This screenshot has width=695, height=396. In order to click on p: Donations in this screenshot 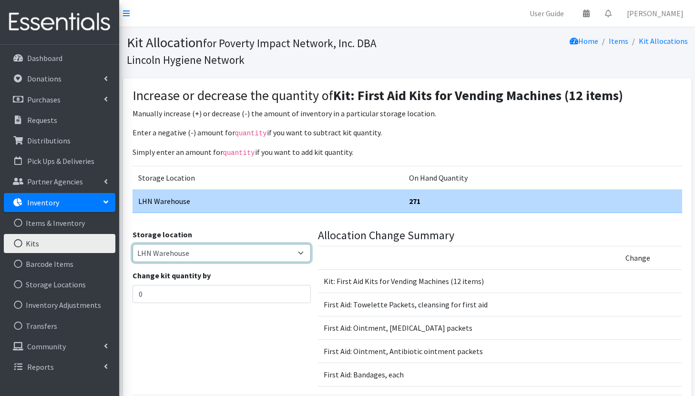, I will do `click(44, 79)`.